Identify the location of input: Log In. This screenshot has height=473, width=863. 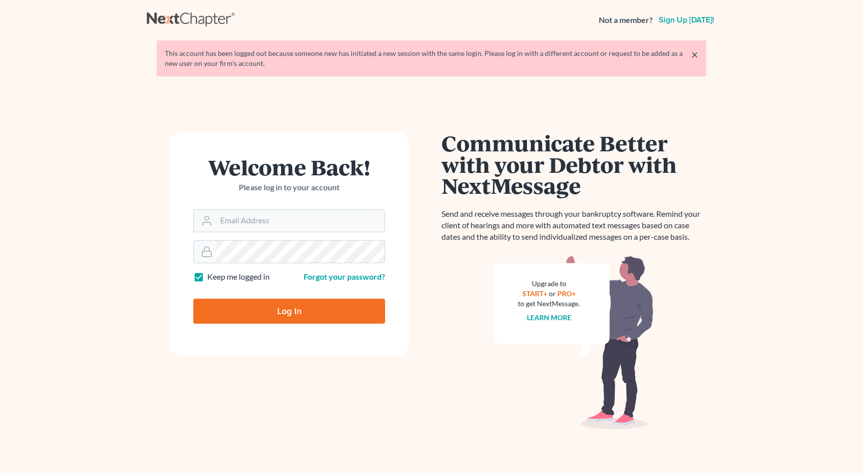
(289, 311).